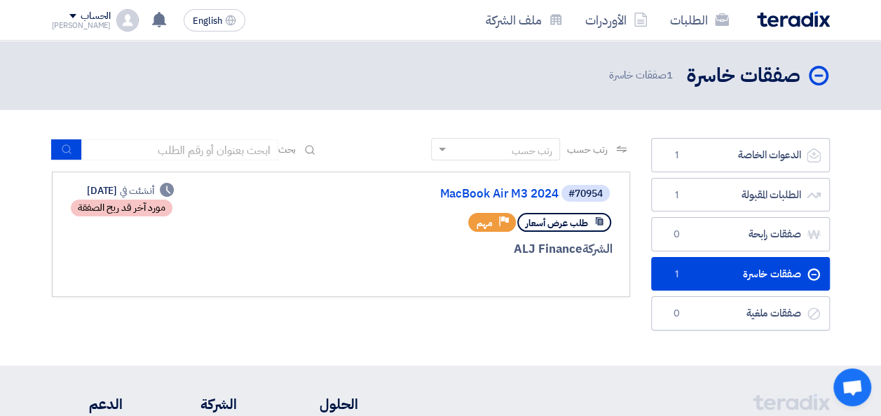  Describe the element at coordinates (586, 149) in the screenshot. I see `span: رتب حسب` at that location.